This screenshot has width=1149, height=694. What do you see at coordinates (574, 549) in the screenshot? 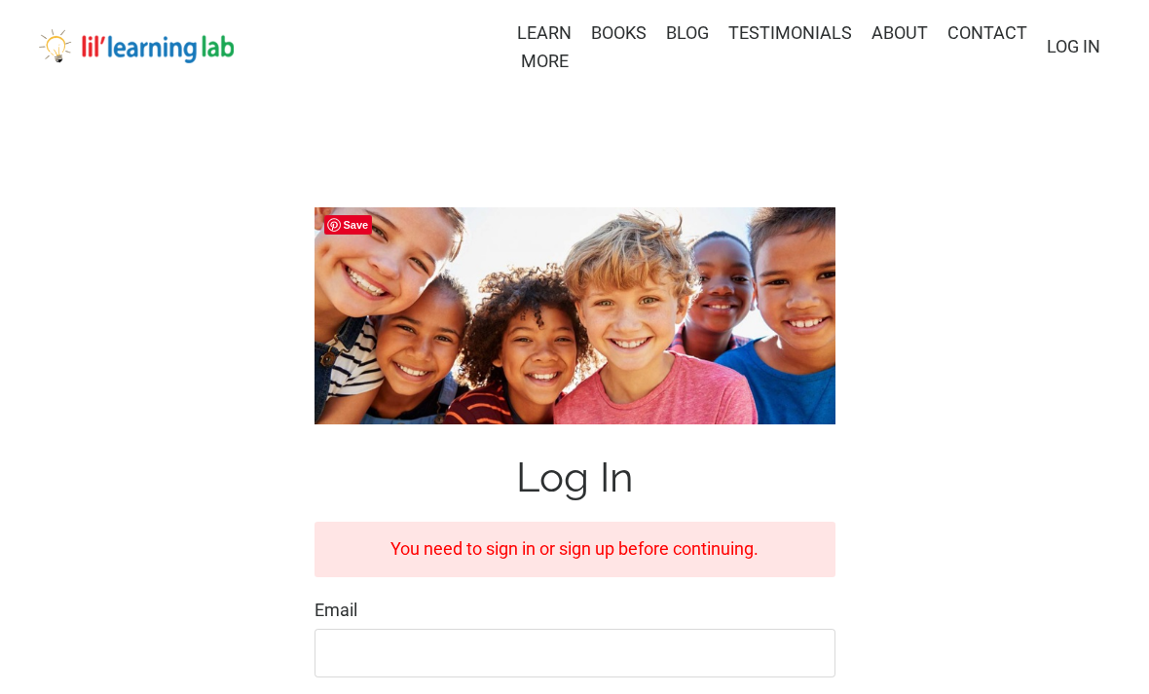
I see `div: You need to sign in or sign up before continuing.` at bounding box center [574, 549].